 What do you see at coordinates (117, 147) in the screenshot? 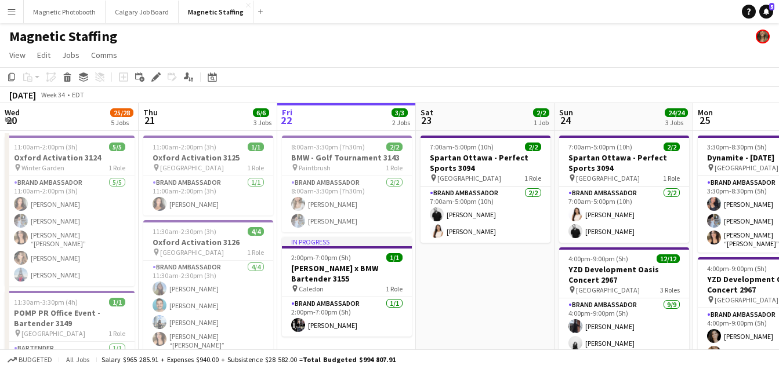
I see `span: 5/5` at bounding box center [117, 147].